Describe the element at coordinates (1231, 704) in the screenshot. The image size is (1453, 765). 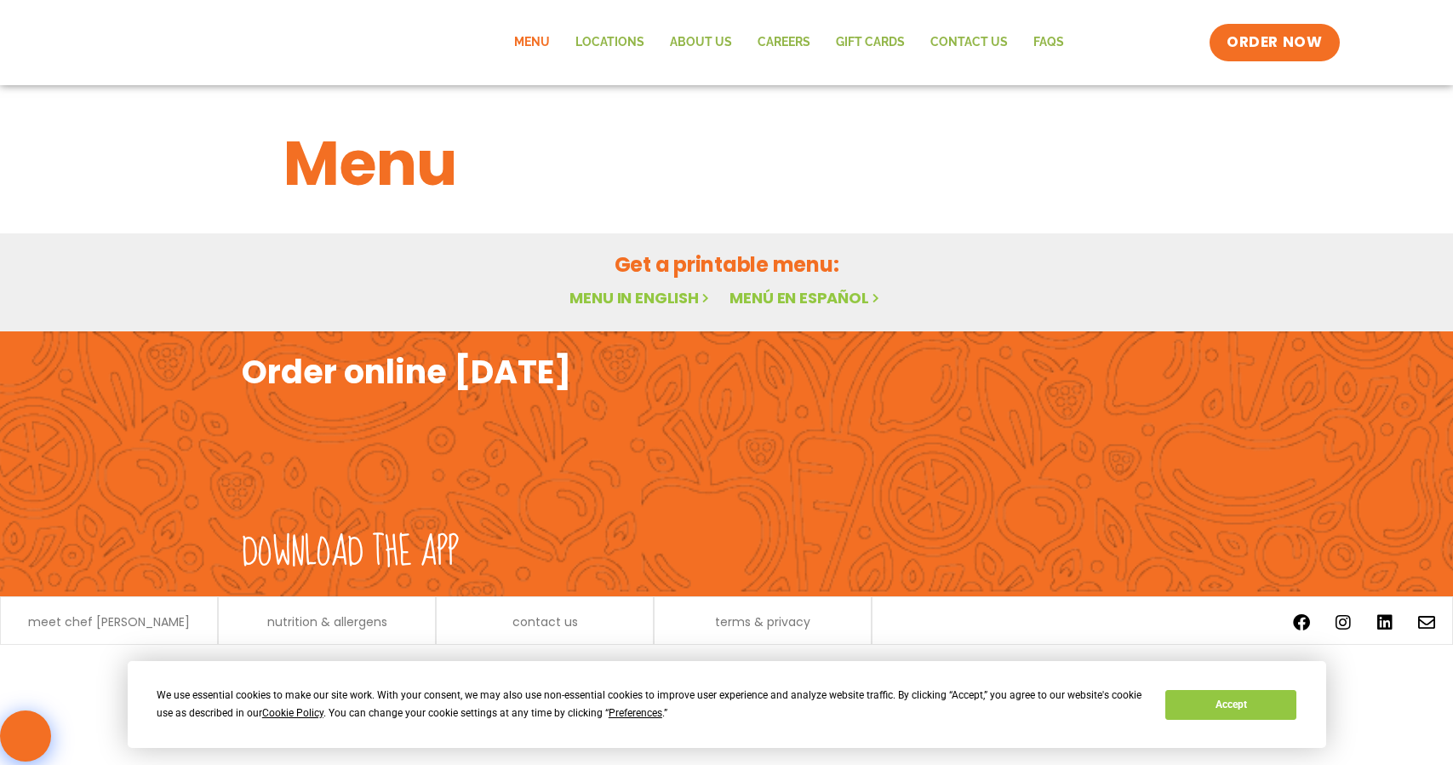
I see `button: Accept` at that location.